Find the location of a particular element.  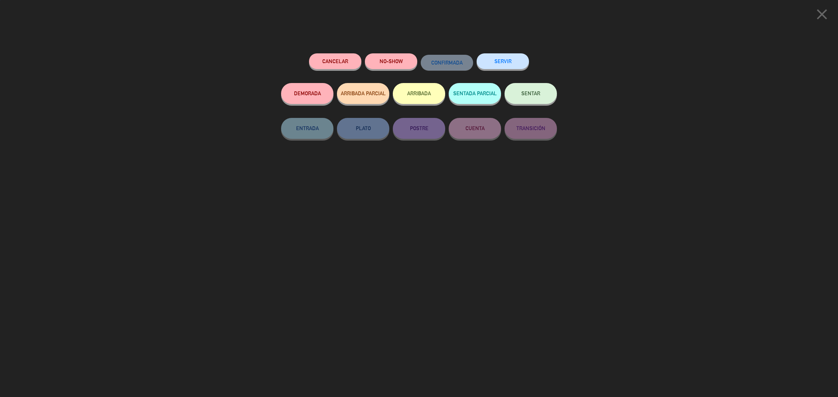

button: ARRIBADA PARCIAL is located at coordinates (363, 94).